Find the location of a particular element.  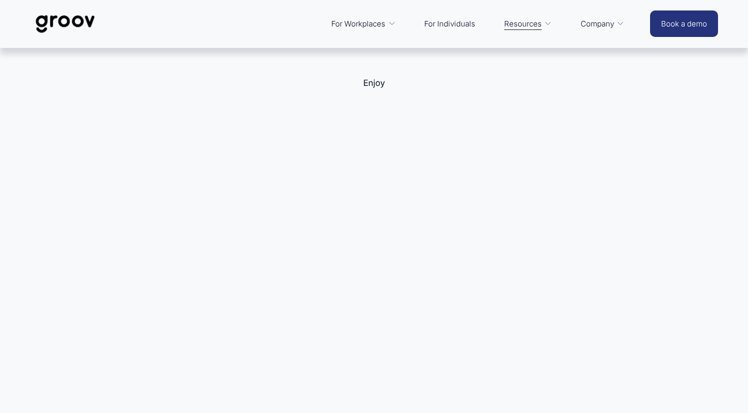

a: Book a demo is located at coordinates (684, 23).